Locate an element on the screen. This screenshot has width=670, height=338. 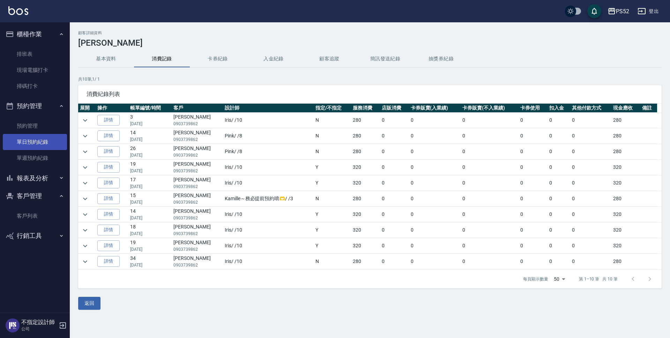
button: 預約管理 is located at coordinates (35, 106).